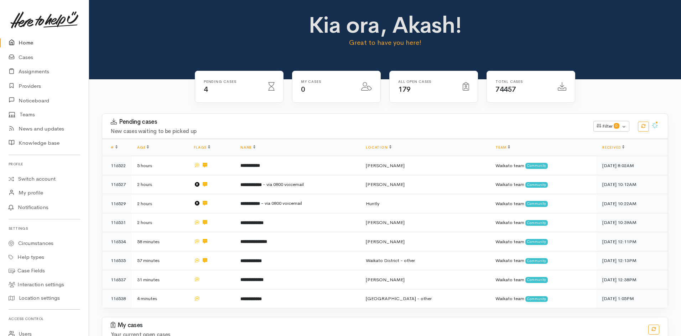 This screenshot has width=681, height=336. I want to click on span: 74457, so click(506, 89).